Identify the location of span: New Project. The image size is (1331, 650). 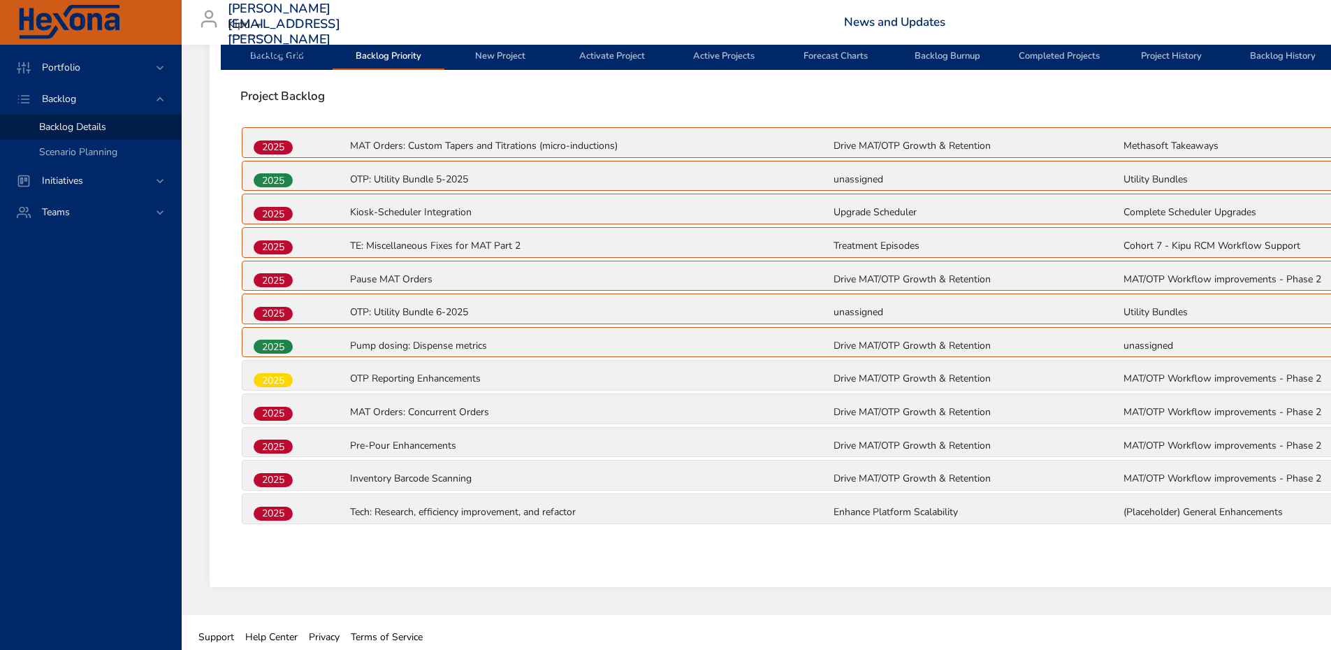
(500, 45).